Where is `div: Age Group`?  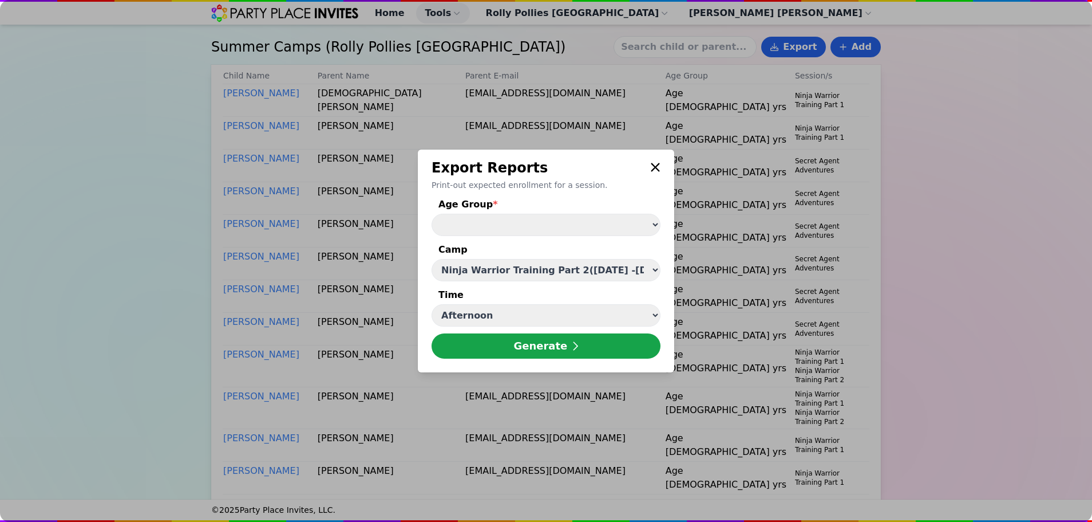
div: Age Group is located at coordinates (546, 206).